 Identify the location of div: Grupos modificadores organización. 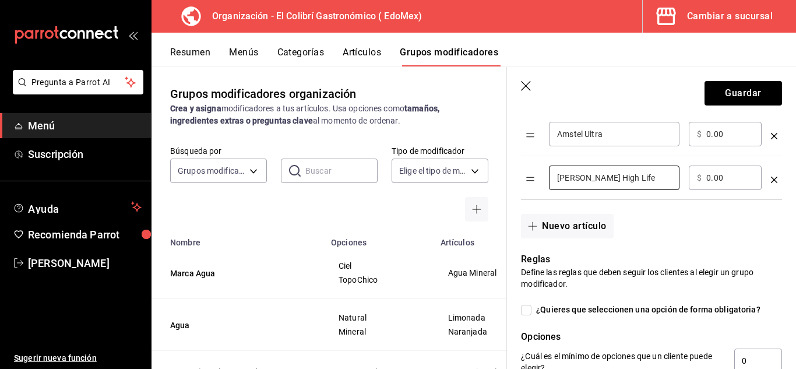
(263, 94).